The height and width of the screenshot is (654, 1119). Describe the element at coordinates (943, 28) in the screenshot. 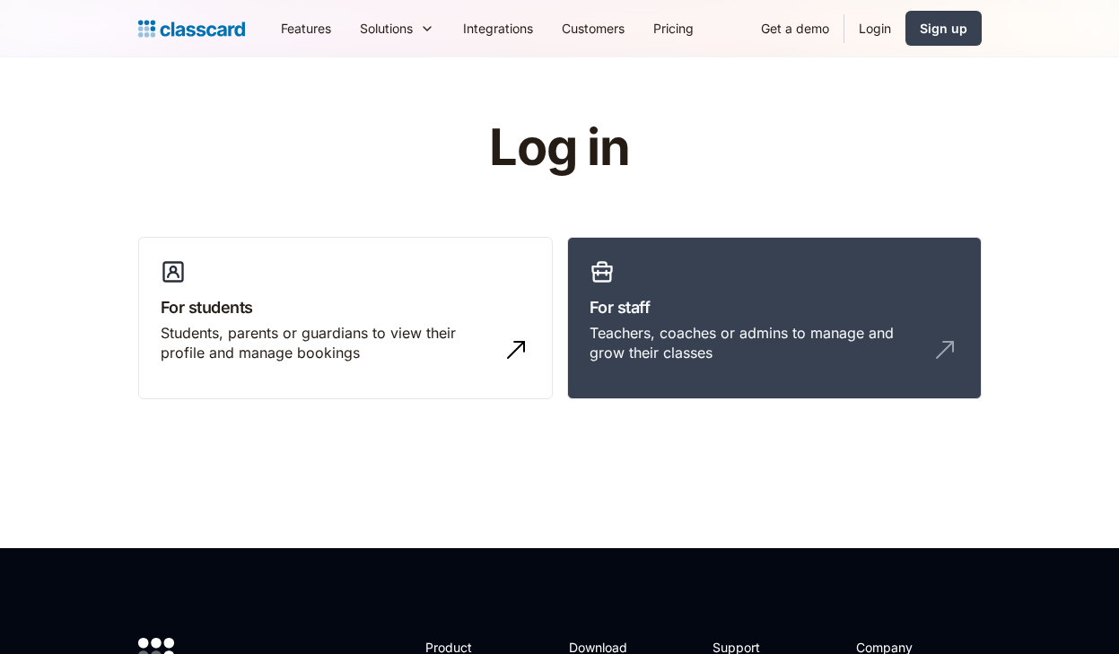

I see `a: Sign up` at that location.